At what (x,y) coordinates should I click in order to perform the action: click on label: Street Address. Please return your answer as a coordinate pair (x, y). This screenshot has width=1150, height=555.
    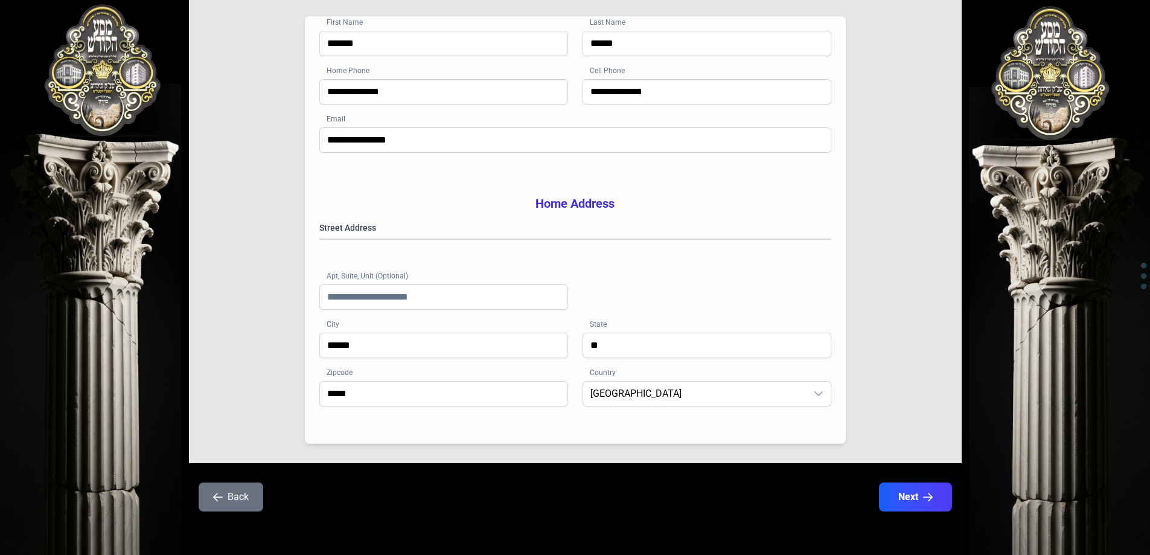
    Looking at the image, I should click on (575, 228).